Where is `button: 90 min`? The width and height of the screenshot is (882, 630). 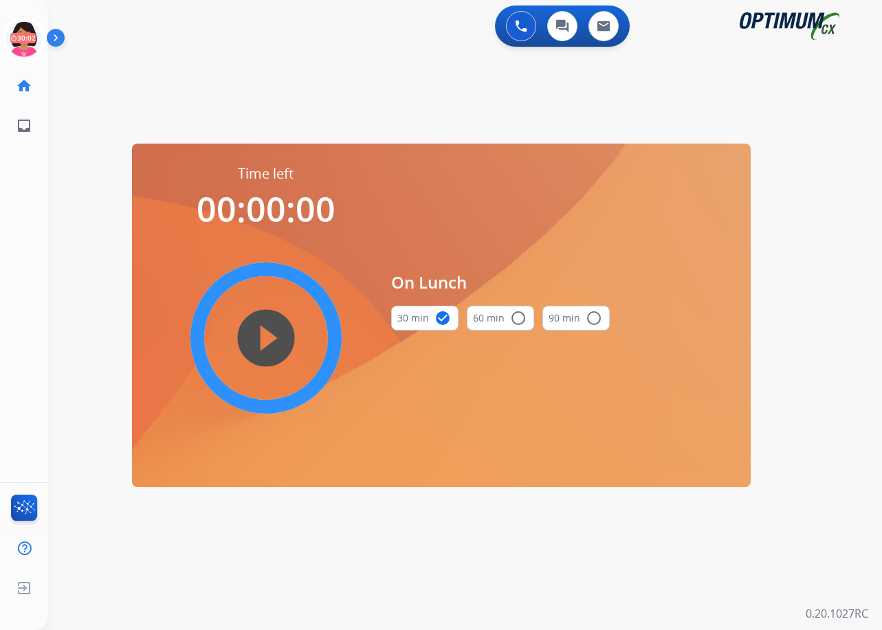 button: 90 min is located at coordinates (576, 318).